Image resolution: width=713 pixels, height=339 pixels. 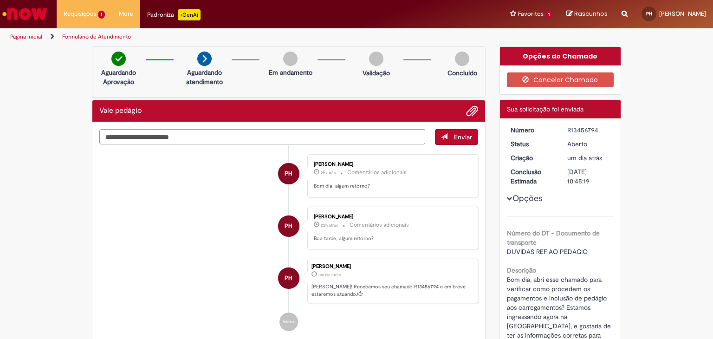 What do you see at coordinates (329, 225) in the screenshot?
I see `span: 22h atrás` at bounding box center [329, 225].